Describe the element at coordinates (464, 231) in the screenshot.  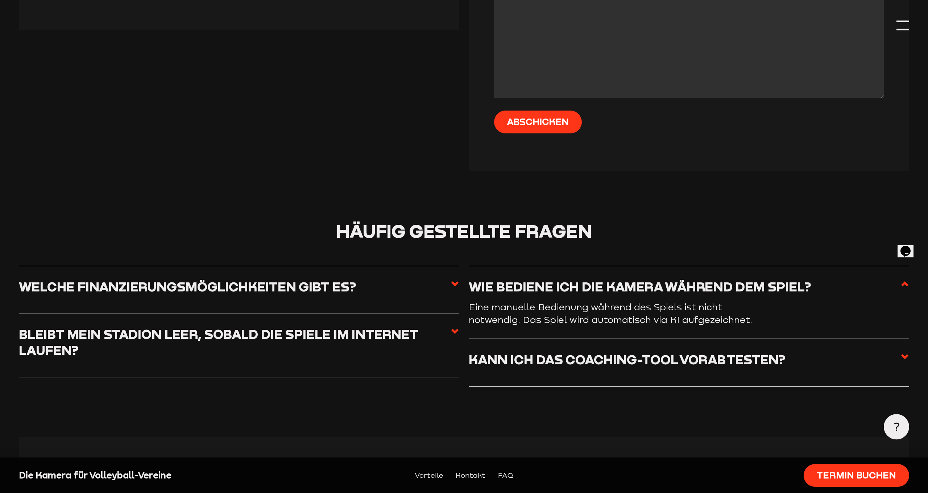
I see `span: Häufig gestellte Fragen` at that location.